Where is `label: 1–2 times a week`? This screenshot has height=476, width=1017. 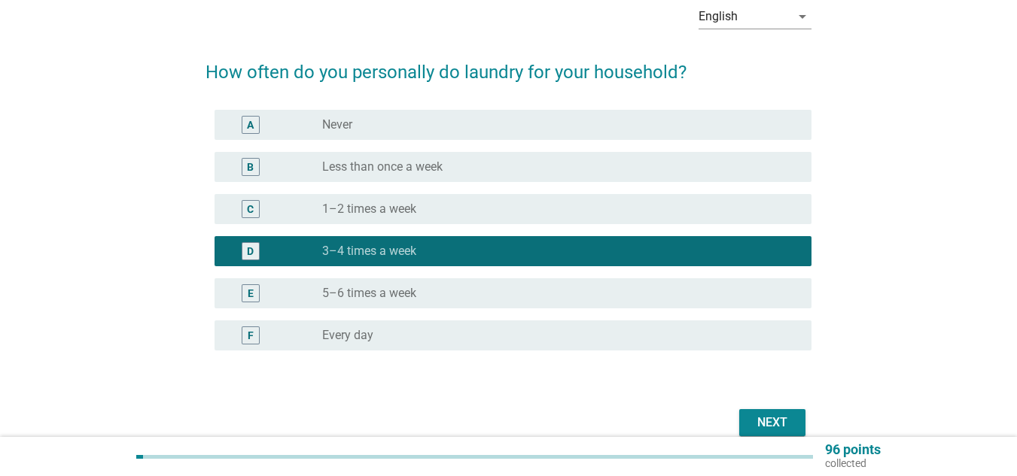
label: 1–2 times a week is located at coordinates (369, 209).